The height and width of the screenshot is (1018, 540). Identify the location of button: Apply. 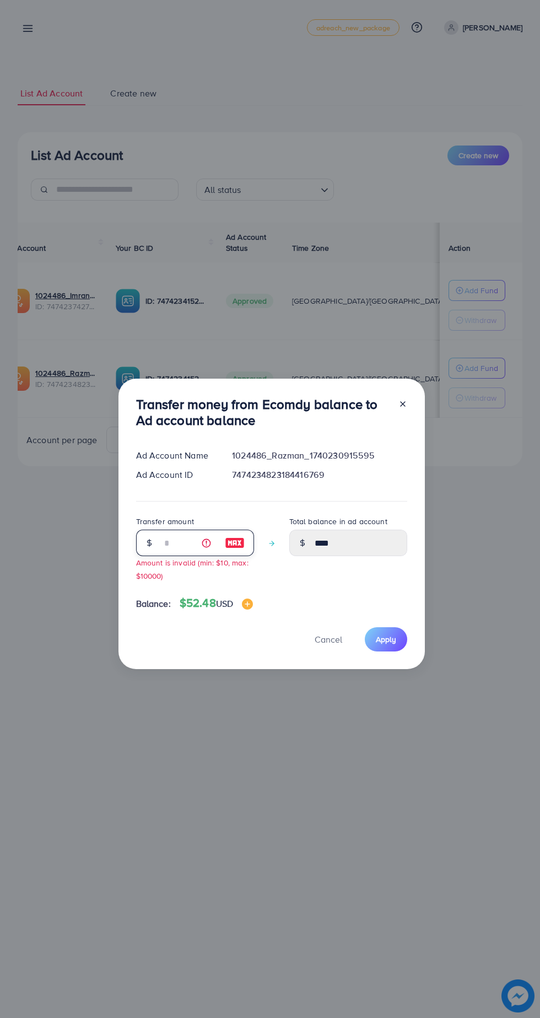
(386, 639).